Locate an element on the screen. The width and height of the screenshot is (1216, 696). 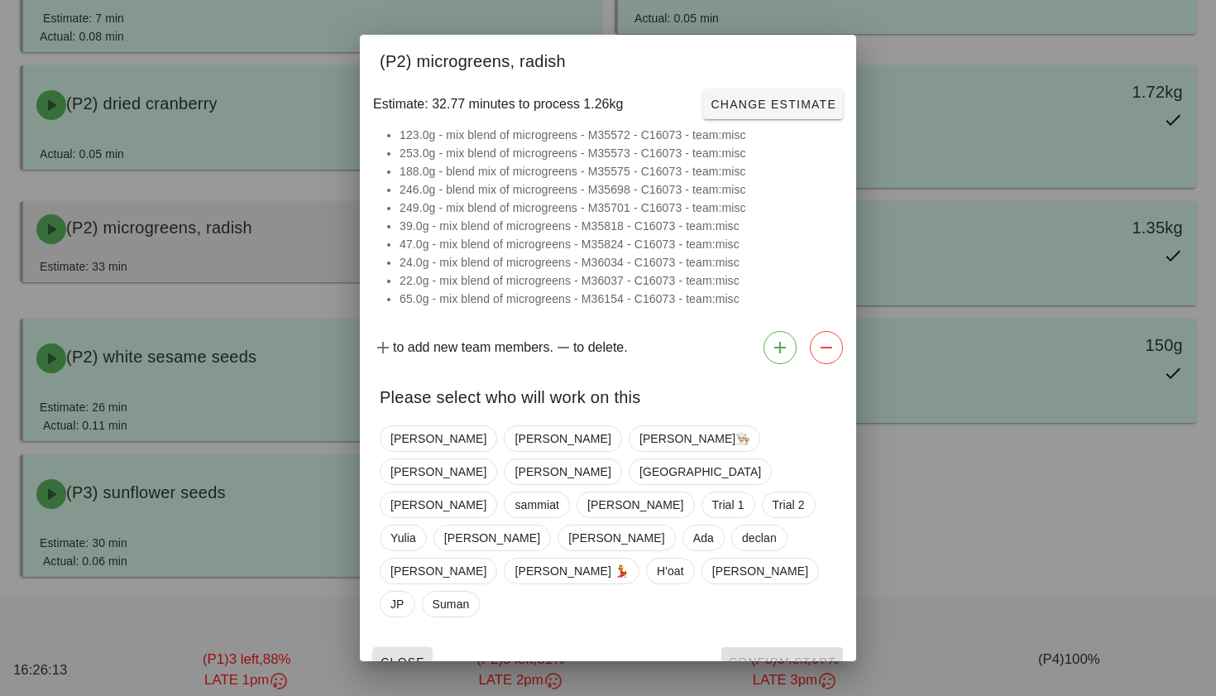
div: to add new team members. to delete. is located at coordinates (608, 348).